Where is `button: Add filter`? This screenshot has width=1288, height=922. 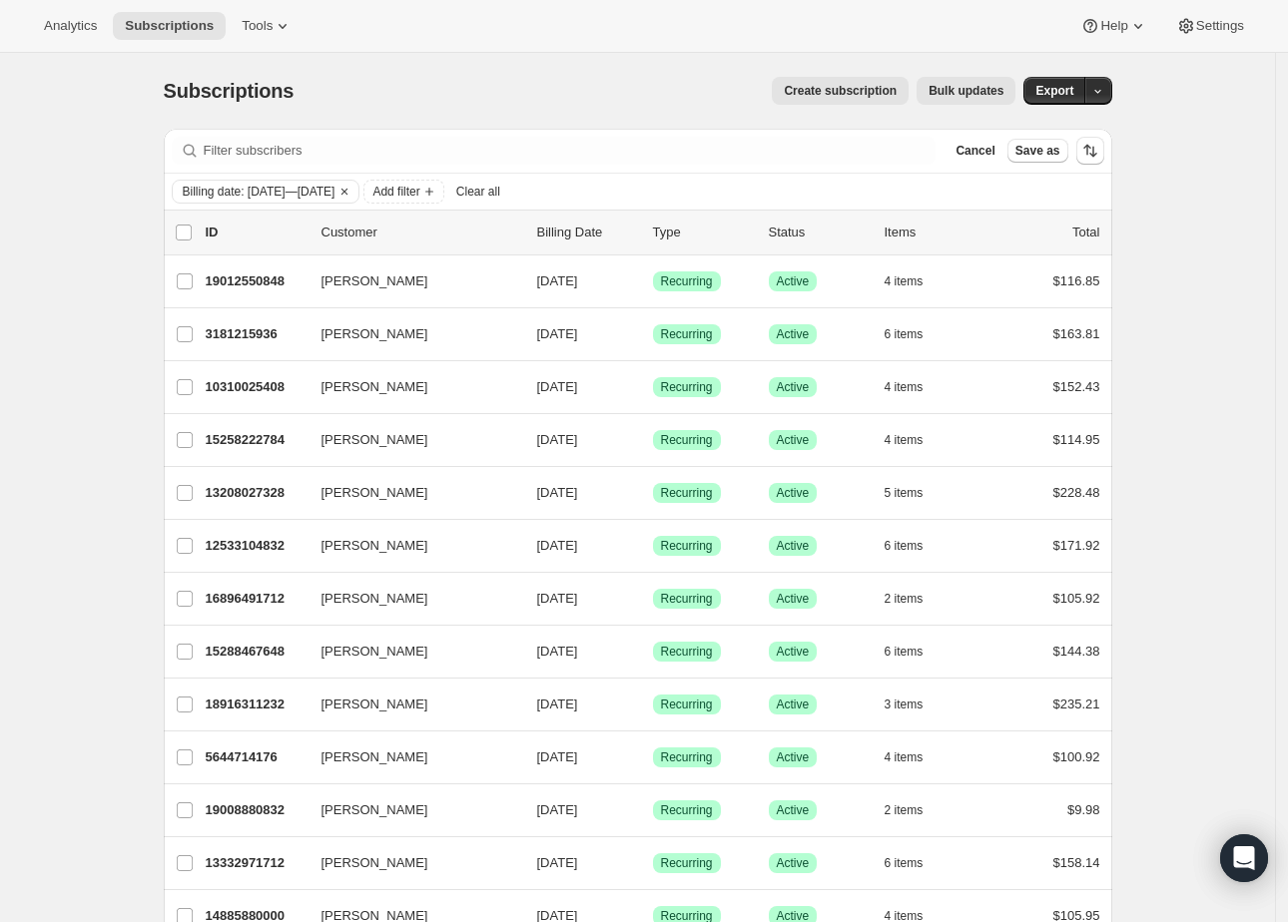
button: Add filter is located at coordinates (403, 192).